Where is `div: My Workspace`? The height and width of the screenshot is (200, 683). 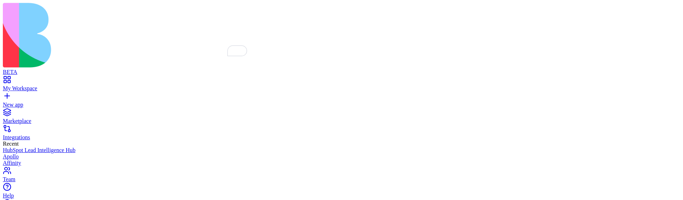
div: My Workspace is located at coordinates (341, 89).